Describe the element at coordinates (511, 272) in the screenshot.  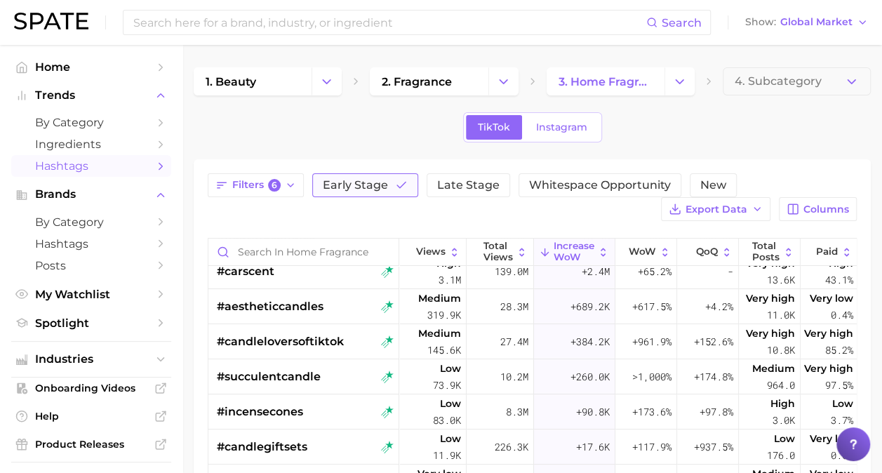
I see `span: 139.0m` at that location.